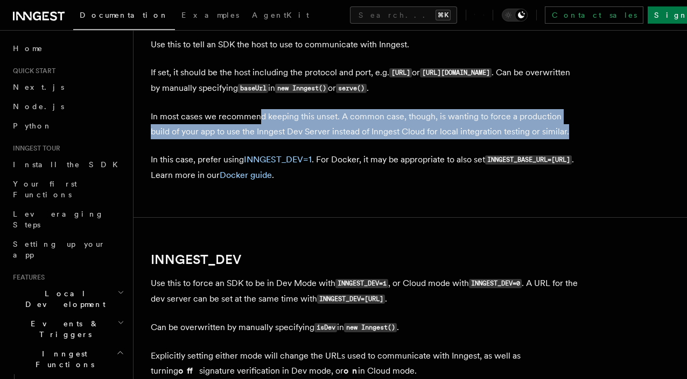 Image resolution: width=687 pixels, height=379 pixels. Describe the element at coordinates (280, 15) in the screenshot. I see `span: AgentKit` at that location.